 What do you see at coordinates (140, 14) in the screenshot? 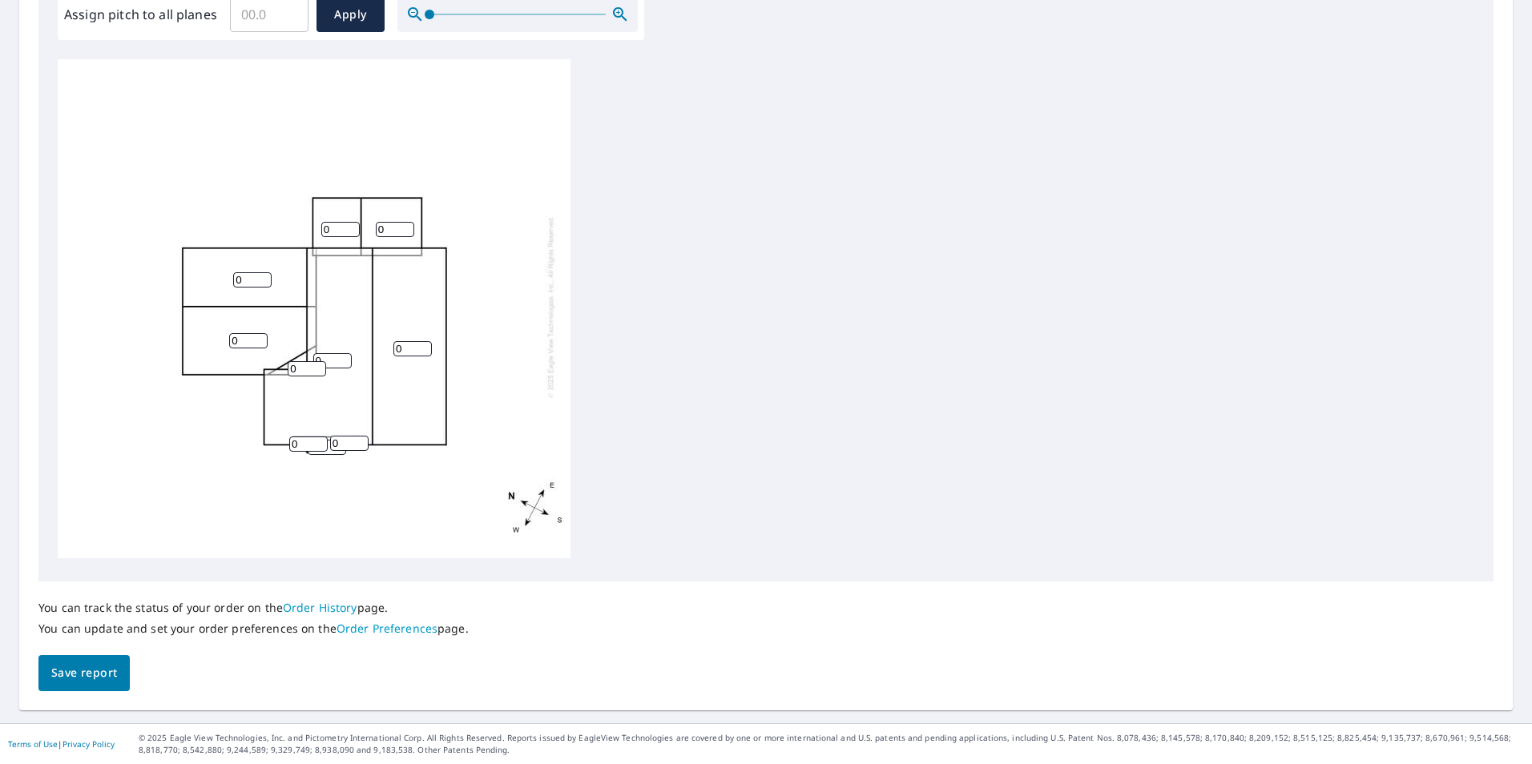
I see `label: Assign pitch to all planes` at bounding box center [140, 14].